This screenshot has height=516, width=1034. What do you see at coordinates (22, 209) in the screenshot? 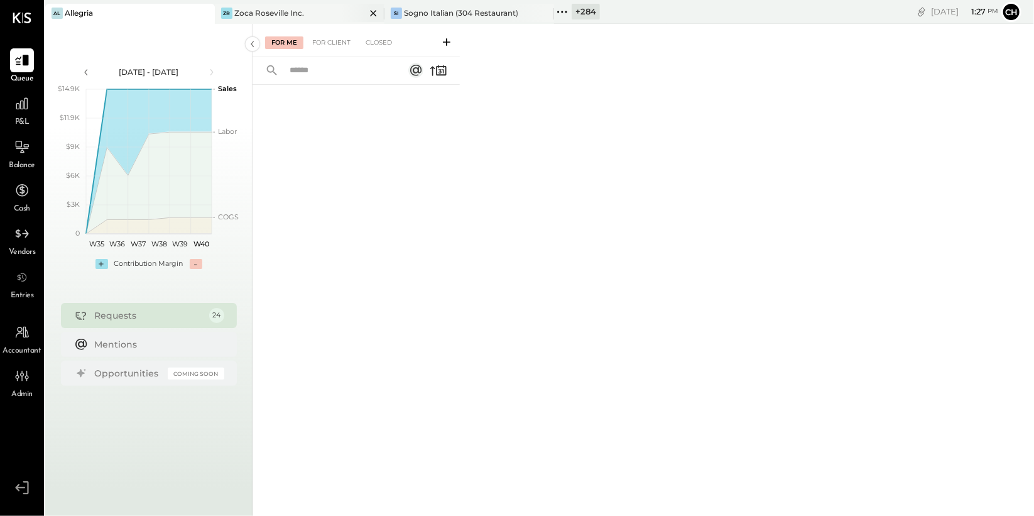
I see `span: Cash` at bounding box center [22, 209].